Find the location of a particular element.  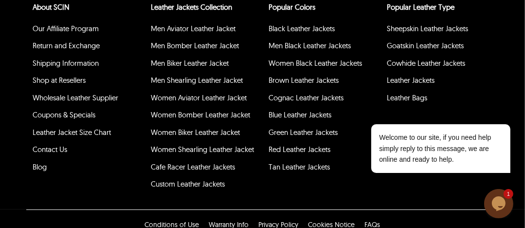

a: Women Bomber Leather Jacket is located at coordinates (200, 114).